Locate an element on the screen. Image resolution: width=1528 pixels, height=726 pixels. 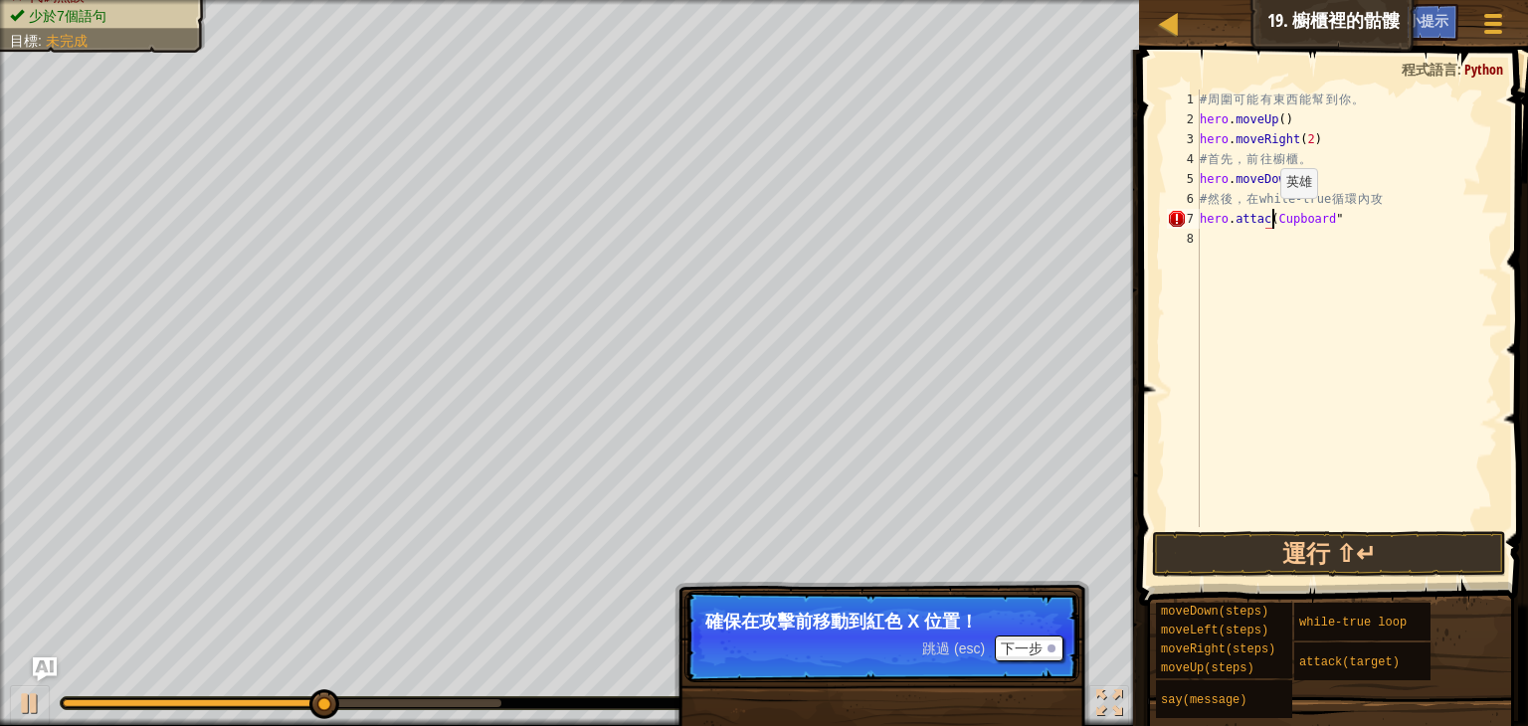
div: 5 is located at coordinates (1183, 179).